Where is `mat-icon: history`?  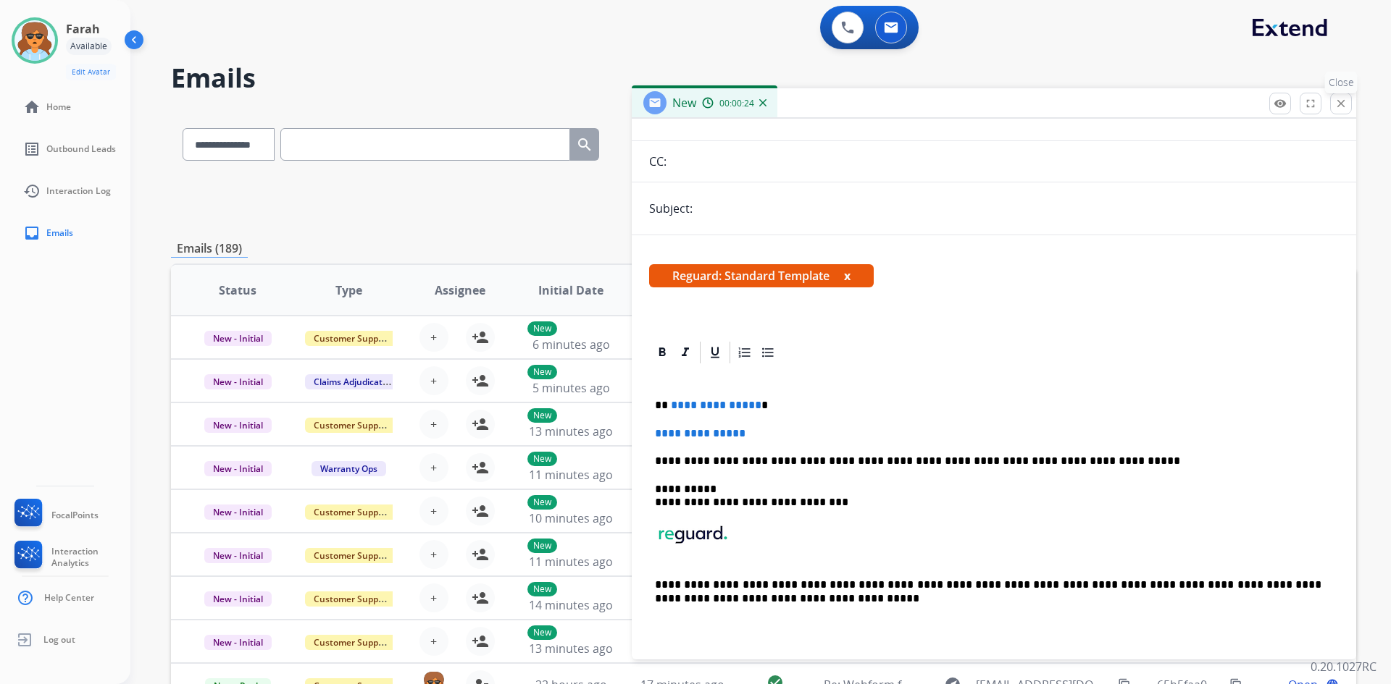
mat-icon: history is located at coordinates (32, 191).